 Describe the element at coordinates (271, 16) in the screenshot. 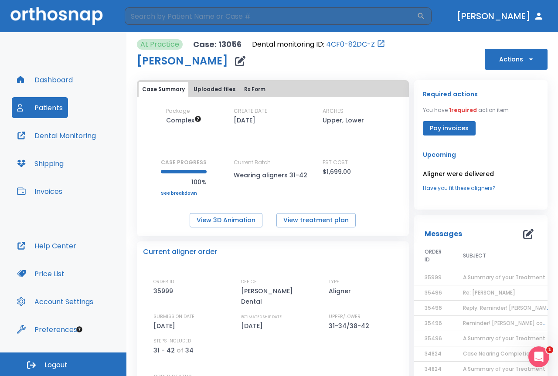

I see `input: Search by Patient Name or Case #` at that location.